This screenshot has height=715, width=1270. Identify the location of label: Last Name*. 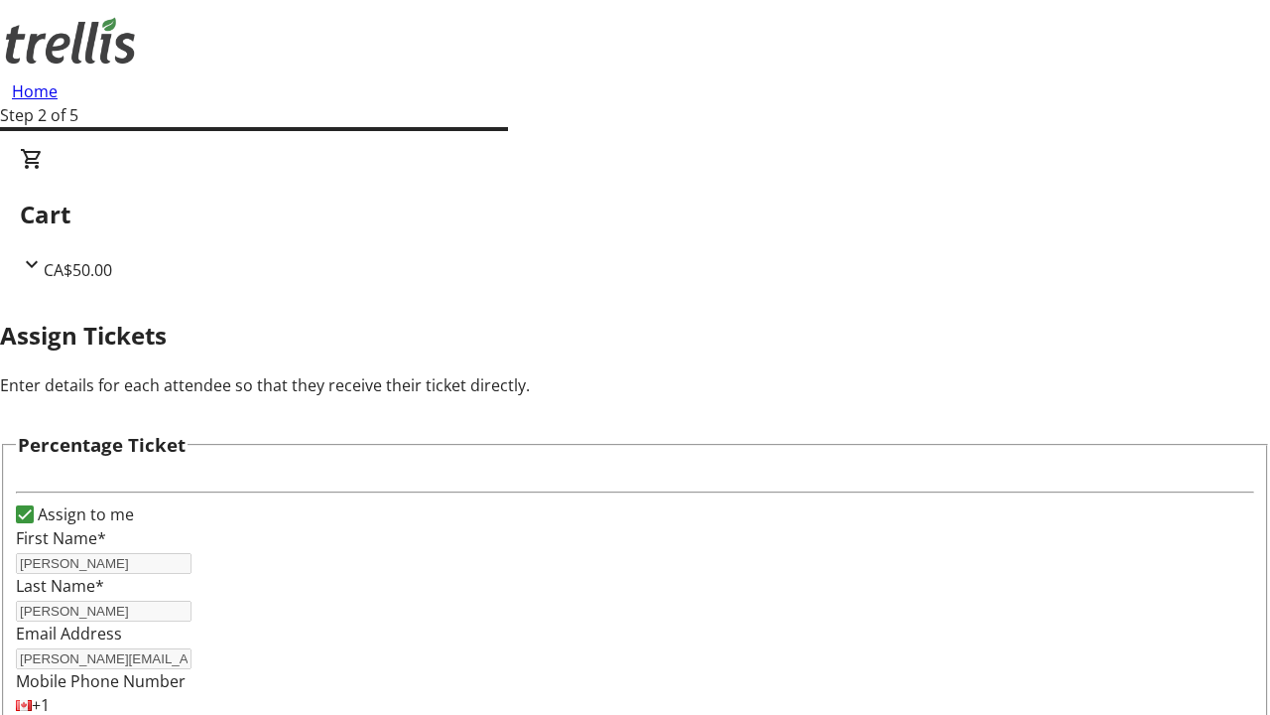
(60, 586).